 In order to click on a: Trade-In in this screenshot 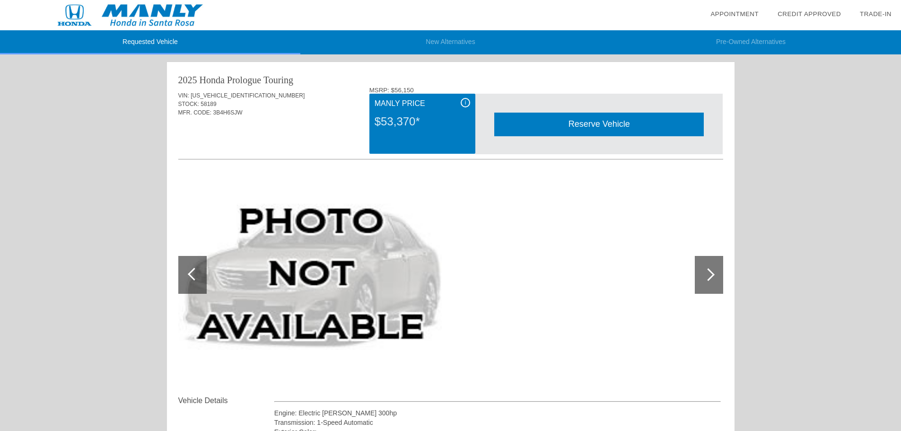, I will do `click(875, 14)`.